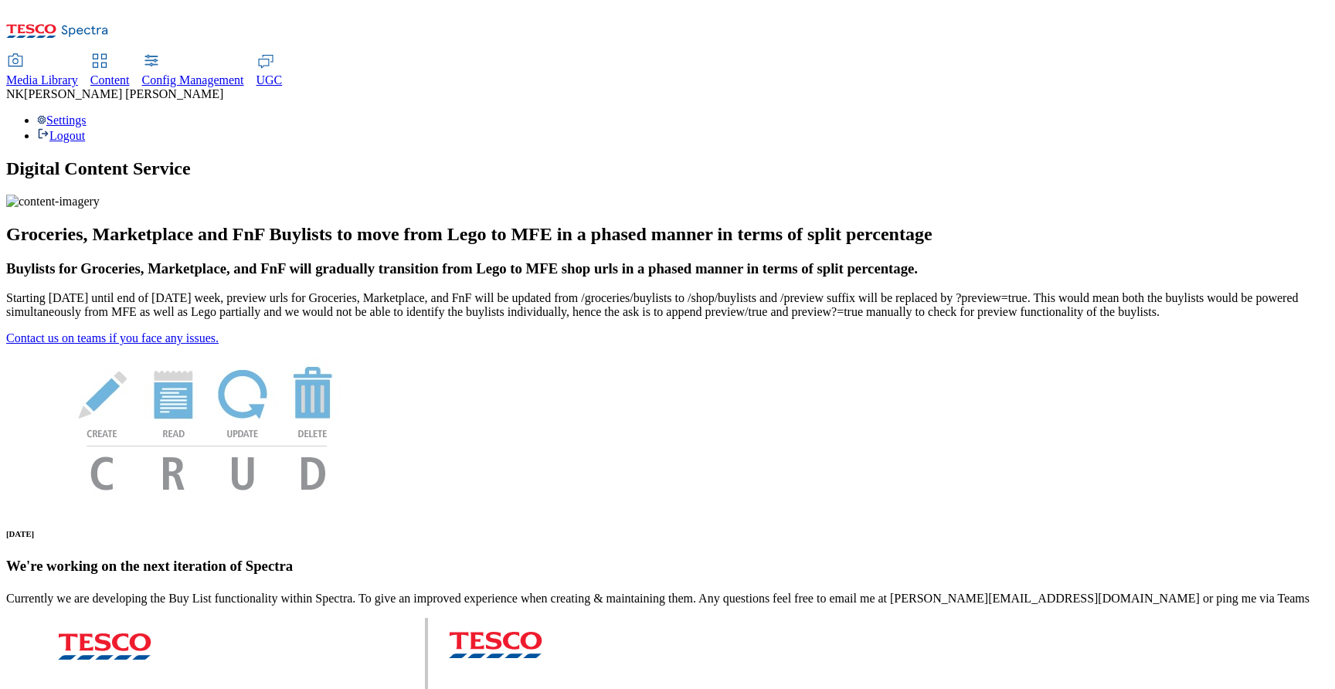  What do you see at coordinates (193, 80) in the screenshot?
I see `span: Config Management` at bounding box center [193, 80].